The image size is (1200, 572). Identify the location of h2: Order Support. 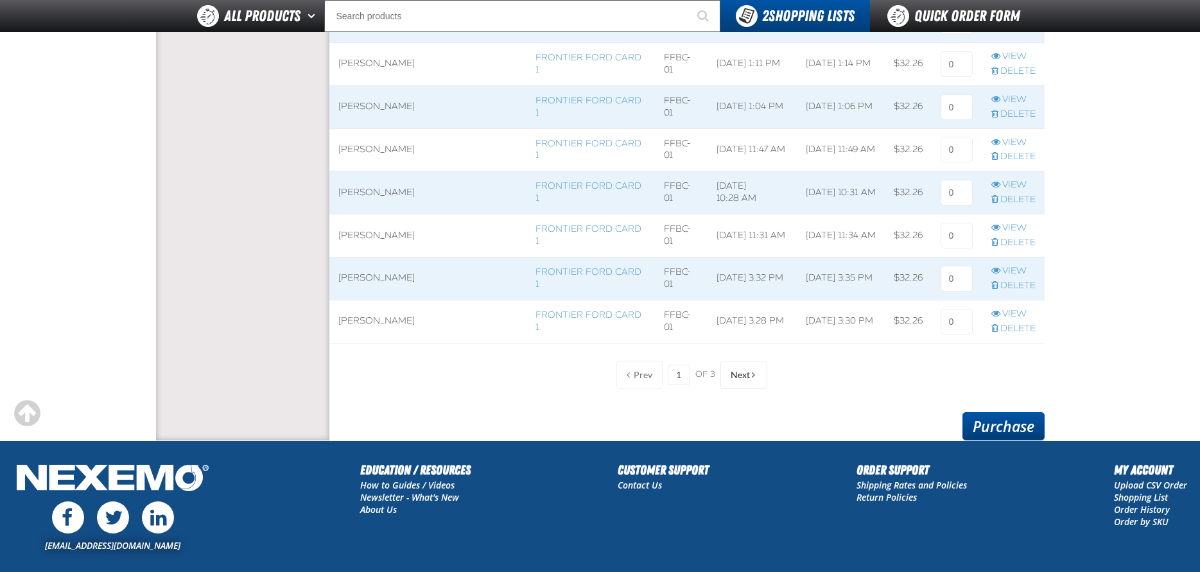
(911, 470).